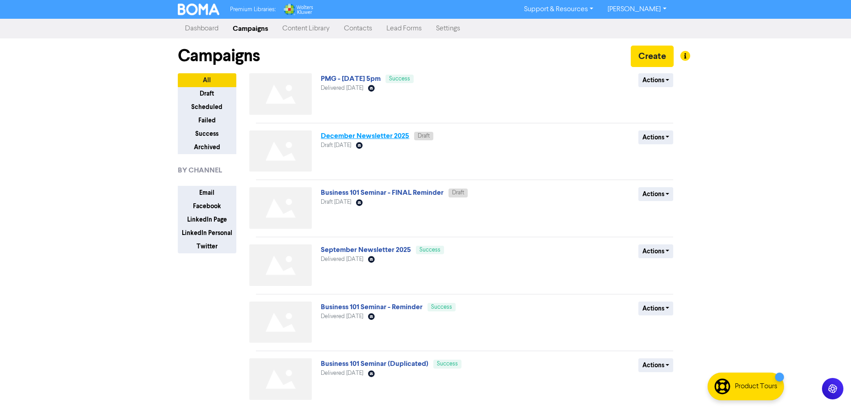  What do you see at coordinates (365, 136) in the screenshot?
I see `a: December Newsletter 2025` at bounding box center [365, 136].